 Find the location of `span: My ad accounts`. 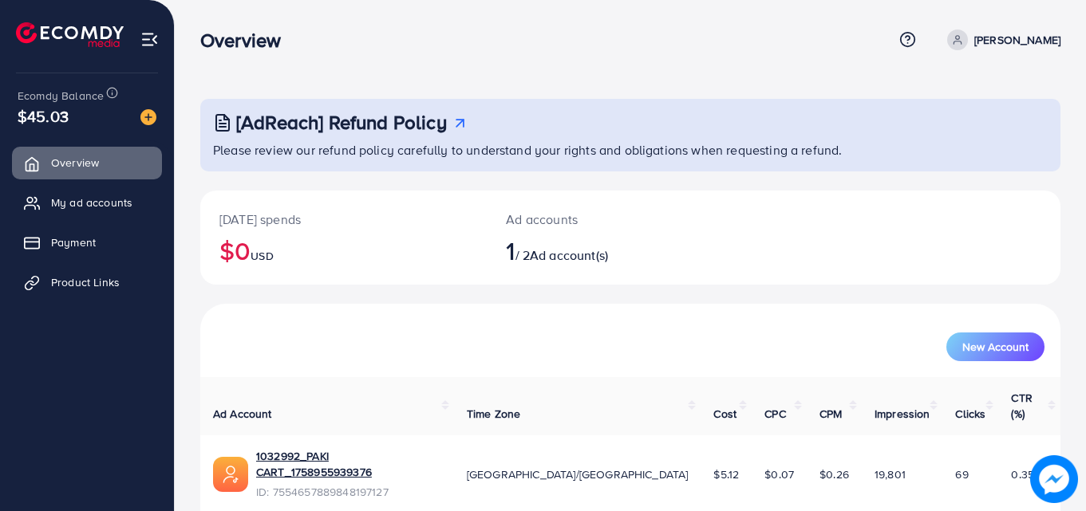

span: My ad accounts is located at coordinates (92, 203).